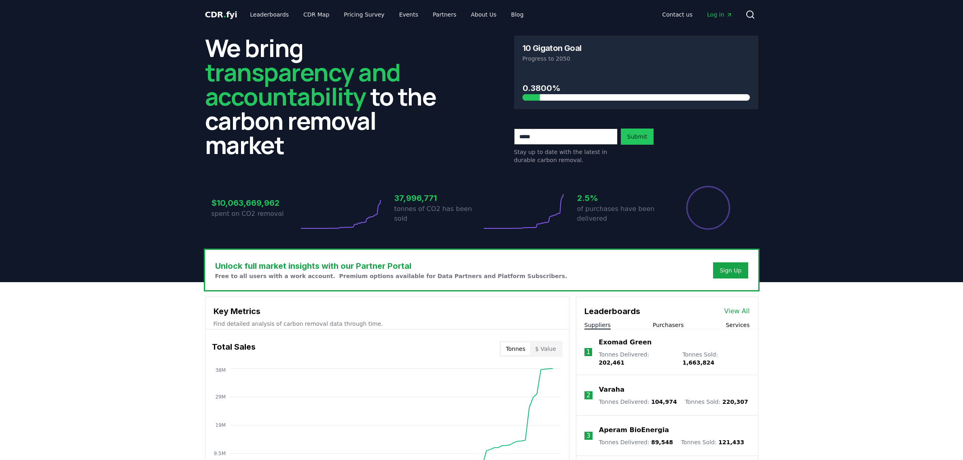 The width and height of the screenshot is (963, 460). I want to click on p: Exomad Green, so click(625, 343).